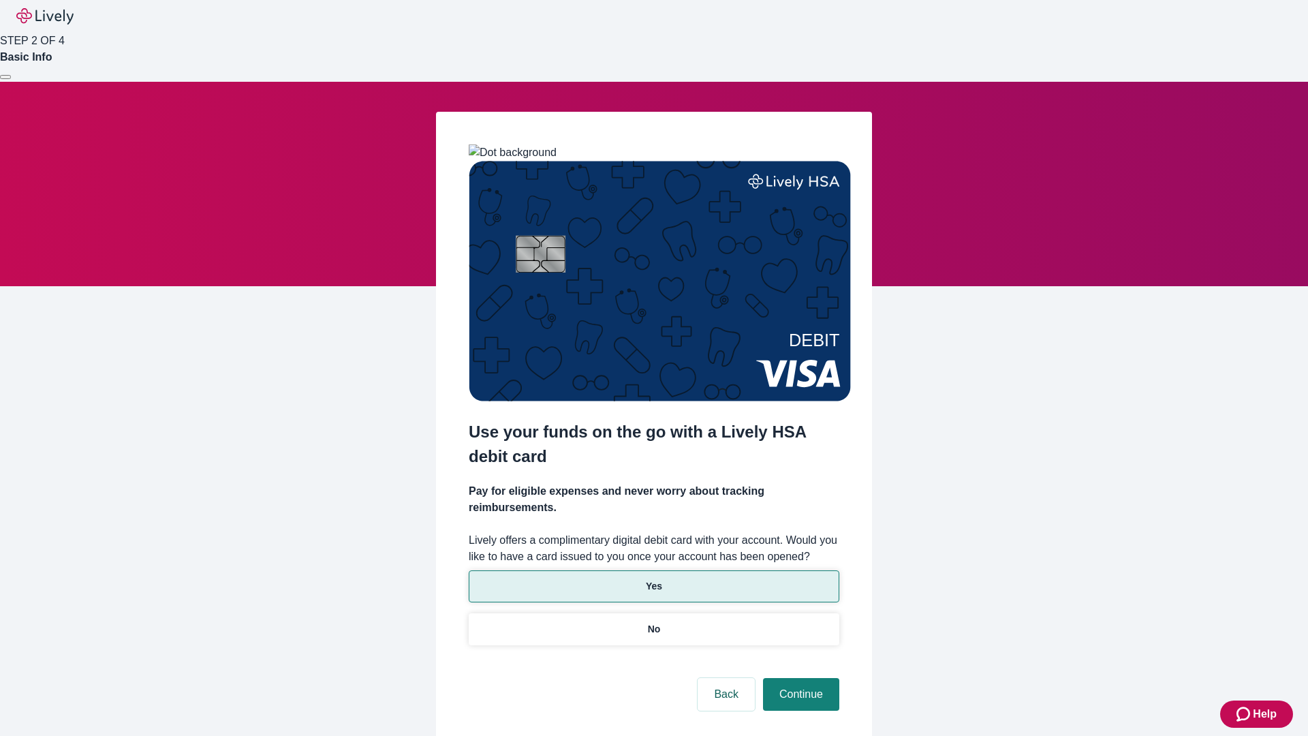  Describe the element at coordinates (1264, 714) in the screenshot. I see `span: Help` at that location.